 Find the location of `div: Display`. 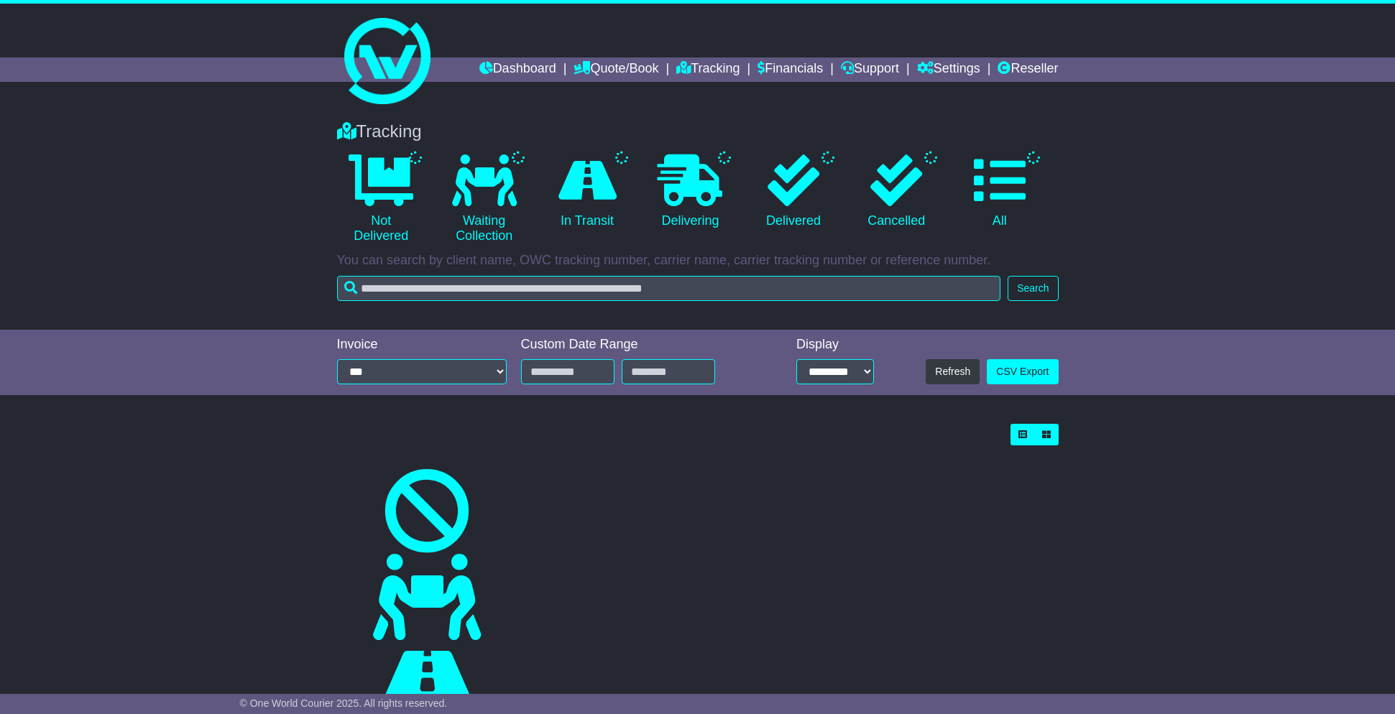

div: Display is located at coordinates (835, 345).